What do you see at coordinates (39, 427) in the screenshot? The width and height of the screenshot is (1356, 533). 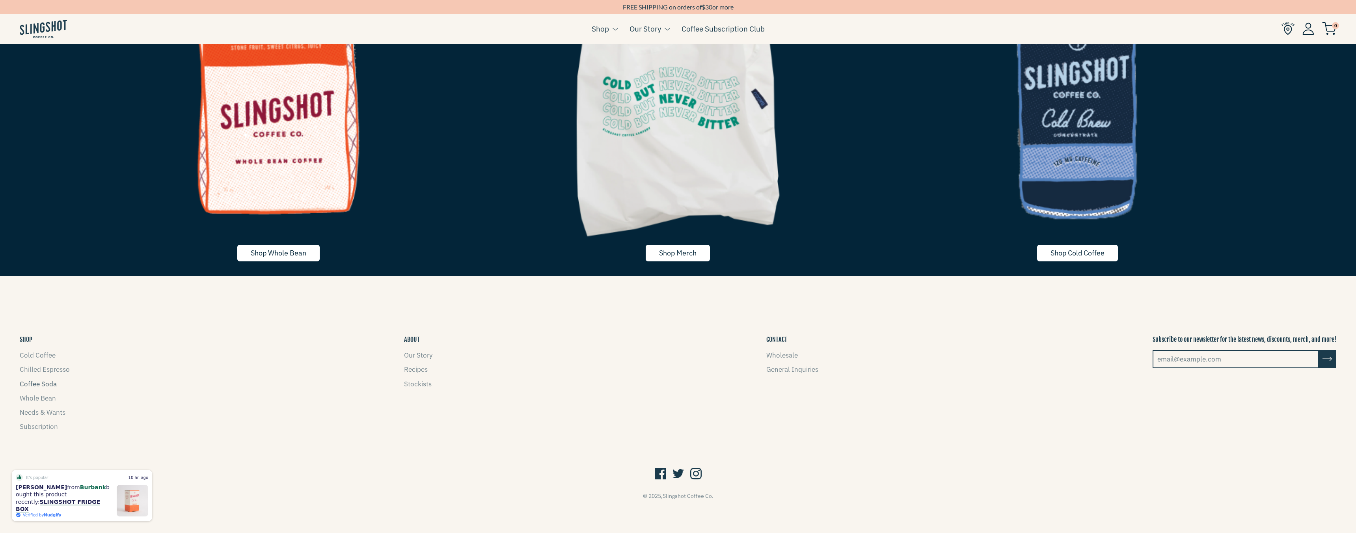 I see `a: Subscription` at bounding box center [39, 427].